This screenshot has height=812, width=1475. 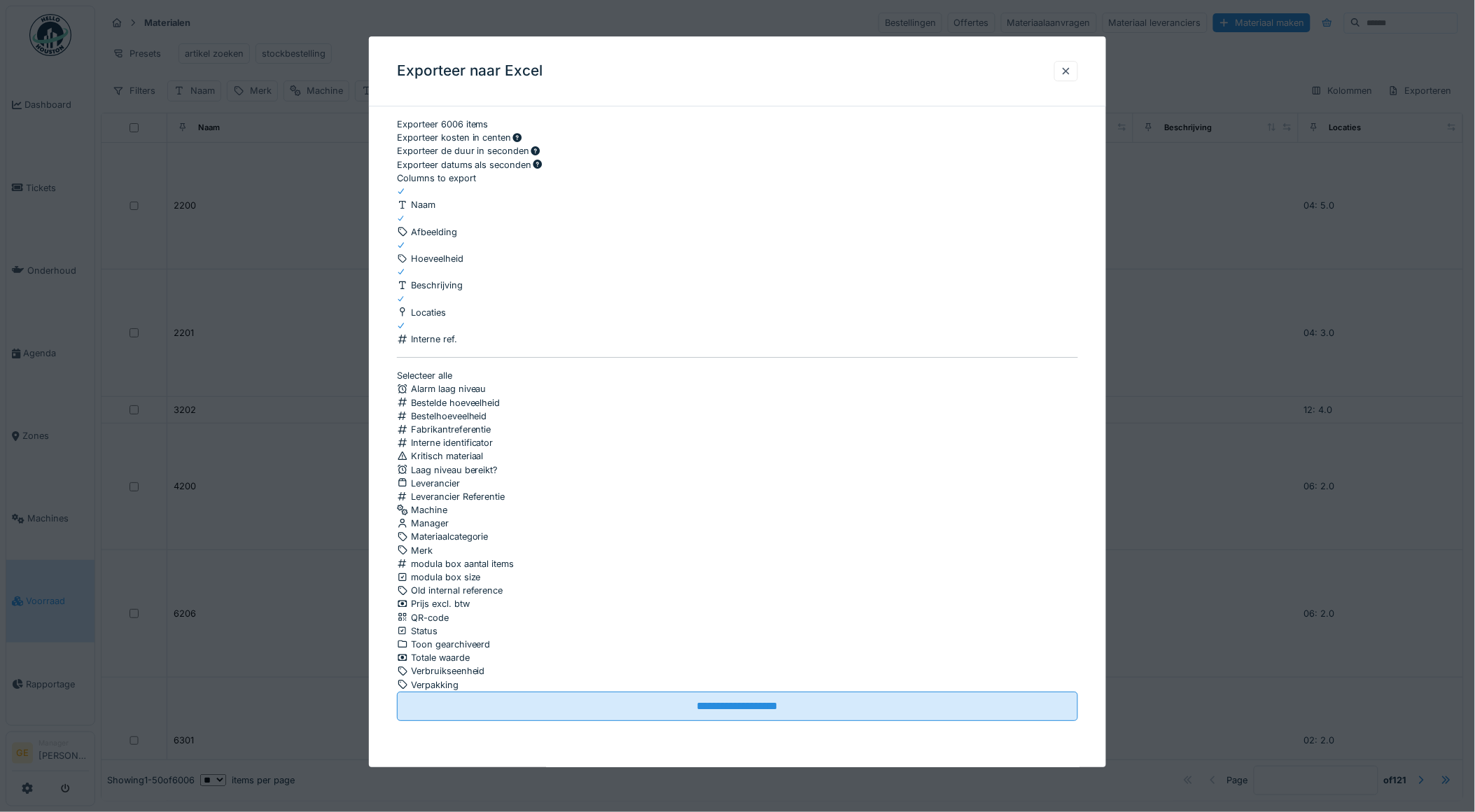 What do you see at coordinates (469, 71) in the screenshot?
I see `h3: Exporteer naar Excel` at bounding box center [469, 71].